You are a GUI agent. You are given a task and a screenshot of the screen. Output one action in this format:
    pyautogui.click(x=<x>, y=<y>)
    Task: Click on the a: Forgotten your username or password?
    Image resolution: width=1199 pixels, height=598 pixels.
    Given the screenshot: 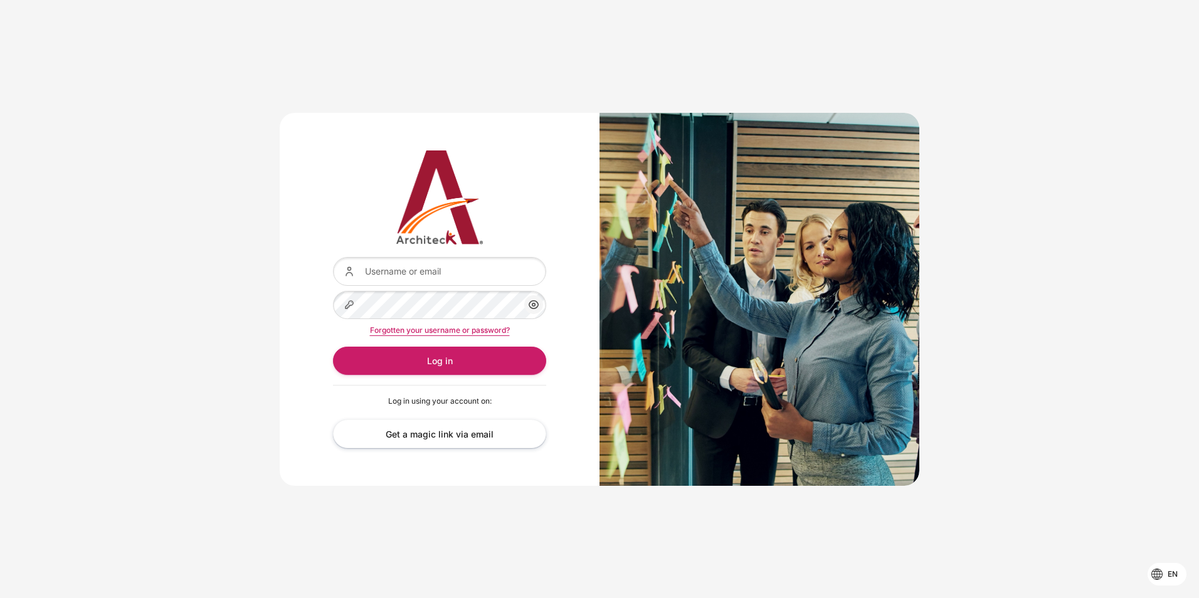 What is the action you would take?
    pyautogui.click(x=440, y=330)
    